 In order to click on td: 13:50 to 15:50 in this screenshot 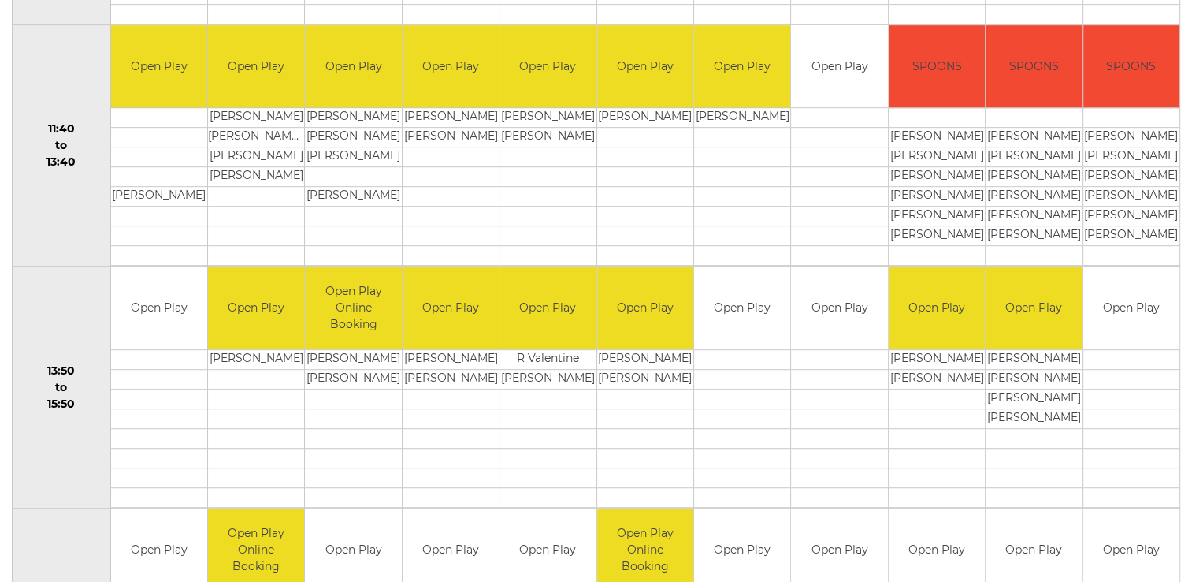, I will do `click(61, 387)`.